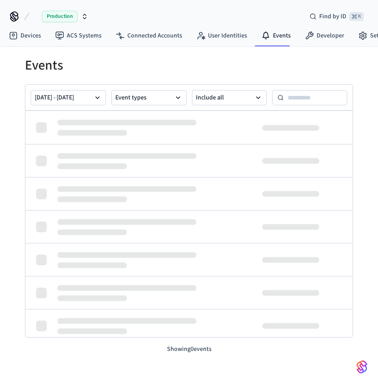  Describe the element at coordinates (78, 36) in the screenshot. I see `a: ACS Systems` at that location.